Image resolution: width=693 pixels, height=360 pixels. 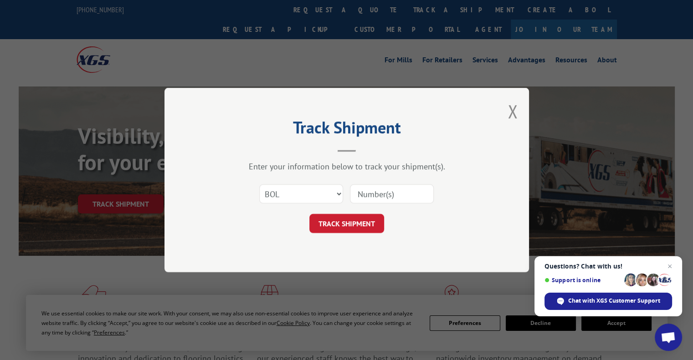 What do you see at coordinates (583, 280) in the screenshot?
I see `span: Support is online` at bounding box center [583, 280].